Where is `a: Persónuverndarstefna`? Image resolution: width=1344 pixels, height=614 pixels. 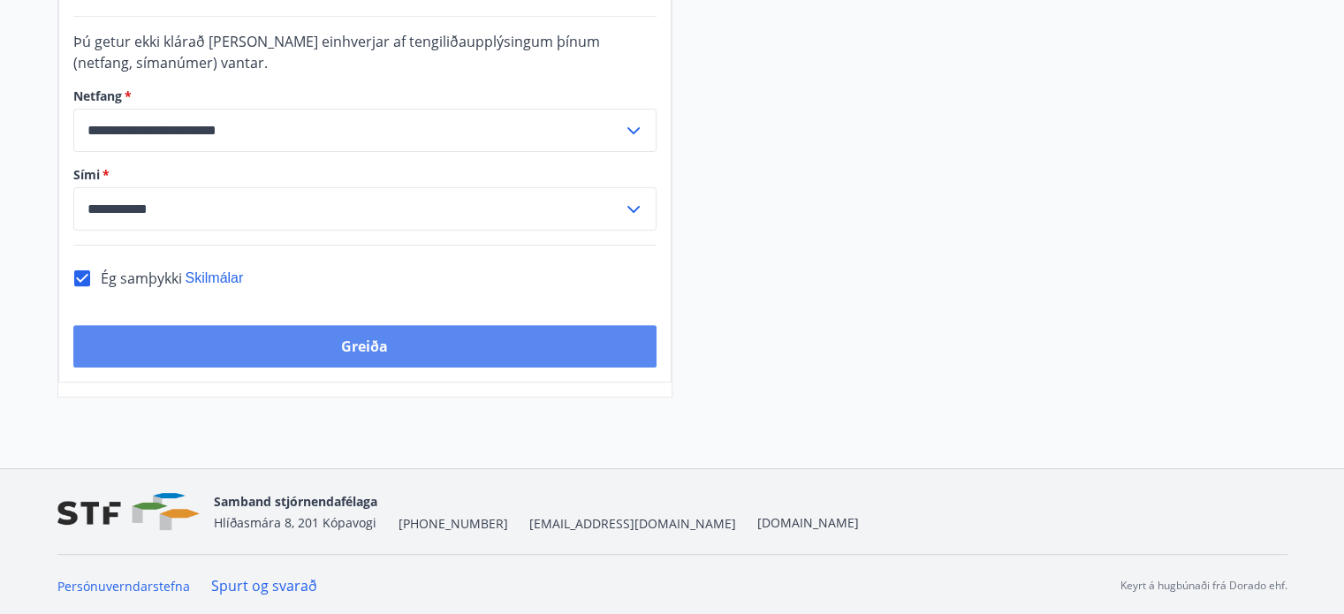
a: Persónuverndarstefna is located at coordinates (124, 586).